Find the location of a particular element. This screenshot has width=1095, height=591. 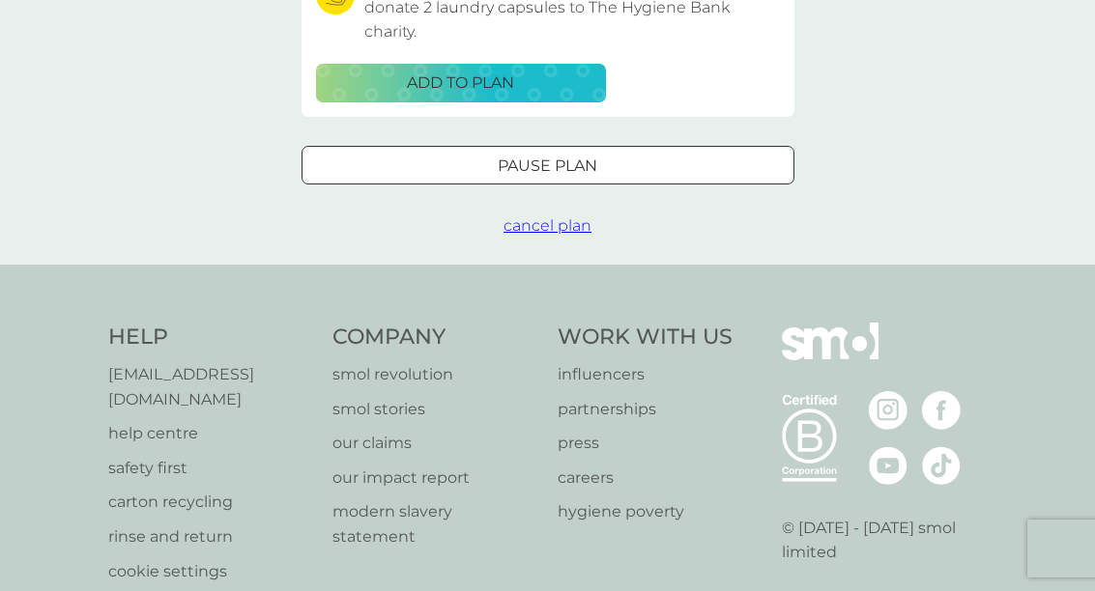

a: smol stories is located at coordinates (435, 410).